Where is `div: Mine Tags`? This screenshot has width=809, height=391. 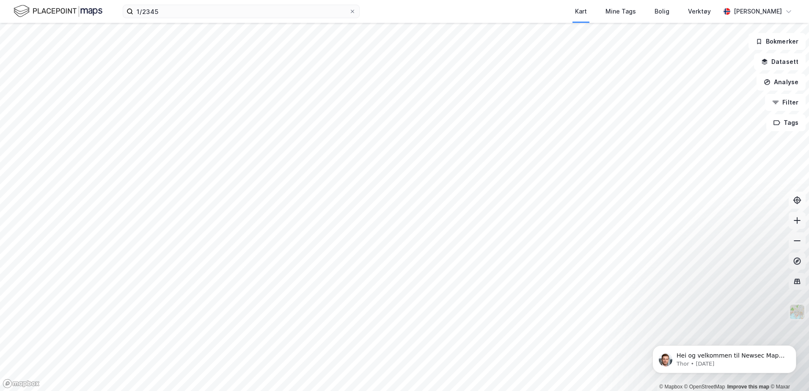
div: Mine Tags is located at coordinates (620, 11).